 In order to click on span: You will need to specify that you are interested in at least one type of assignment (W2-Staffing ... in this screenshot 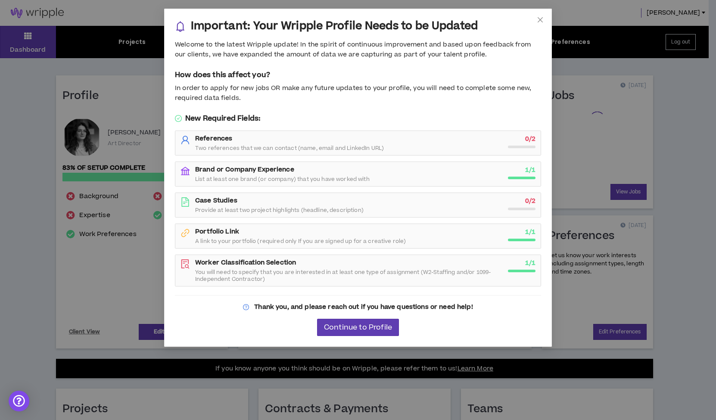, I will do `click(349, 276)`.